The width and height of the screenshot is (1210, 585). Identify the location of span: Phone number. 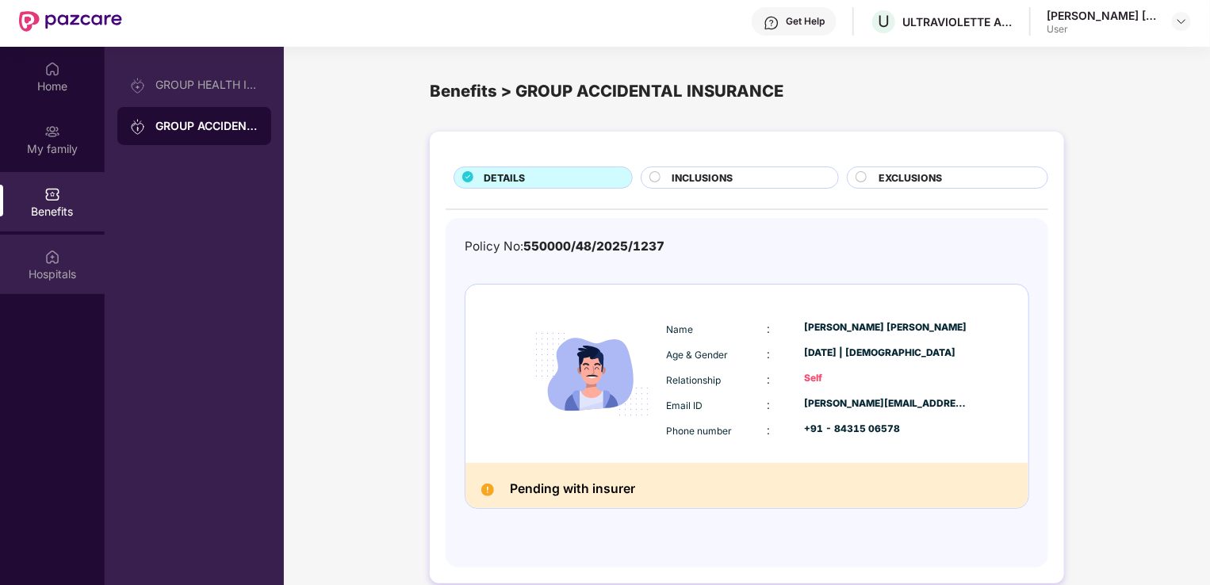
(699, 431).